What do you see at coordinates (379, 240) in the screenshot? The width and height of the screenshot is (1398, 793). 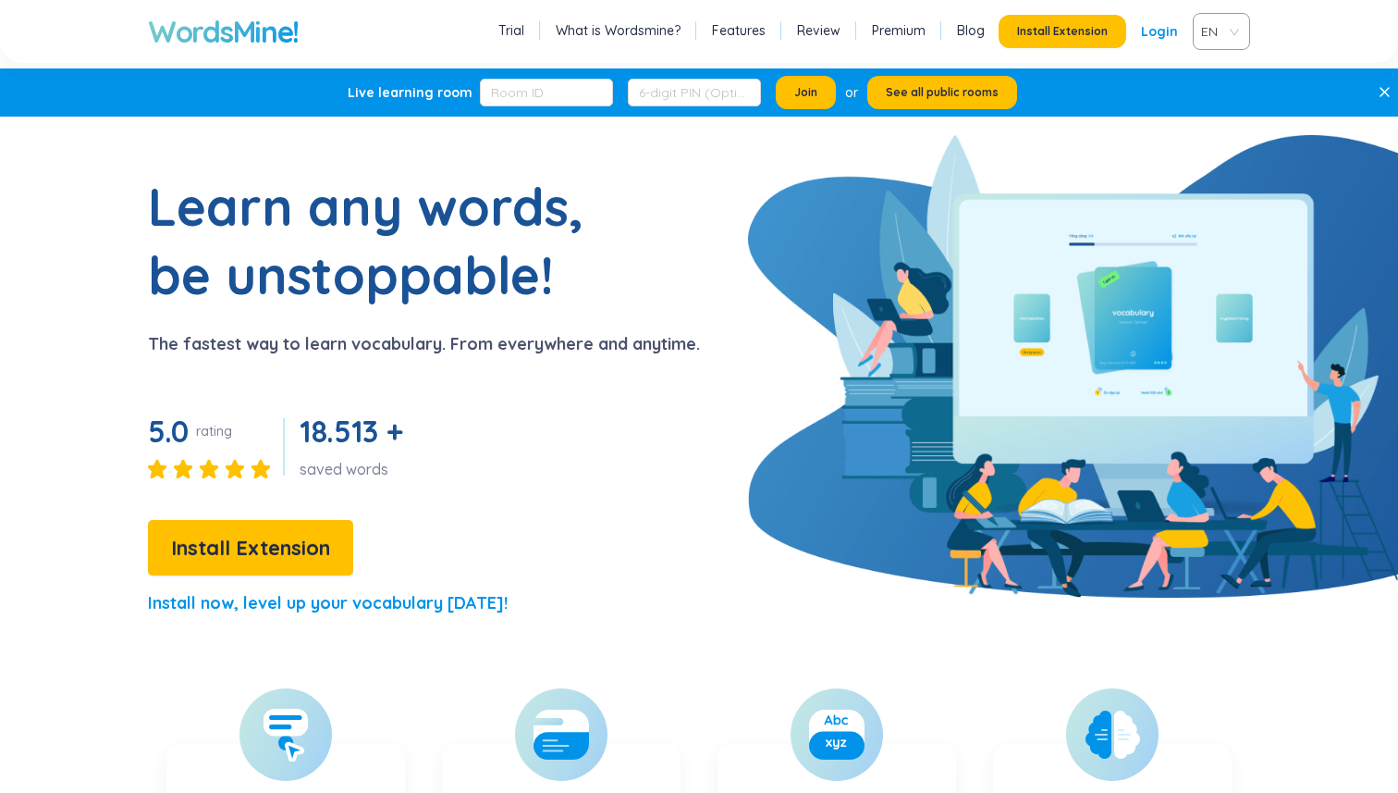 I see `h1: Learn any words, be unstoppable!` at bounding box center [379, 240].